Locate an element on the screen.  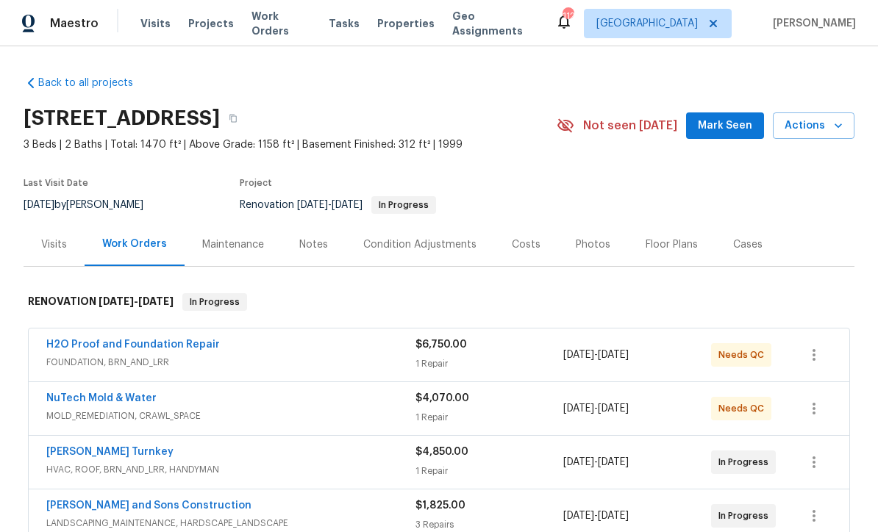
span: LANDSCAPING_MAINTENANCE, HARDSCAPE_LANDSCAPE is located at coordinates (231, 524).